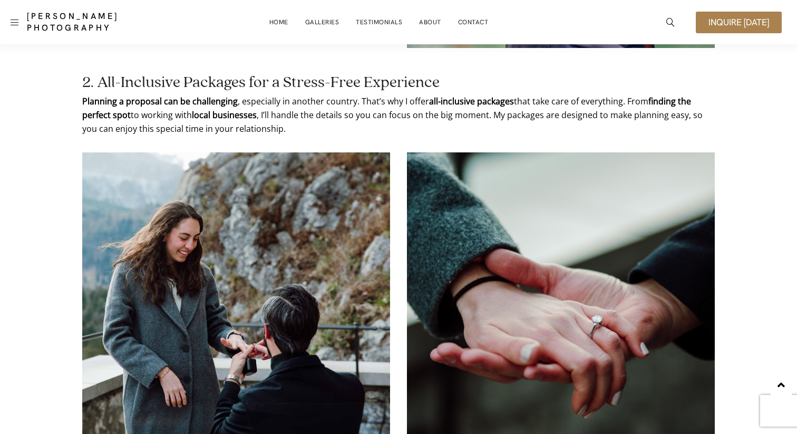 This screenshot has height=434, width=797. What do you see at coordinates (224, 115) in the screenshot?
I see `strong: local businesses` at bounding box center [224, 115].